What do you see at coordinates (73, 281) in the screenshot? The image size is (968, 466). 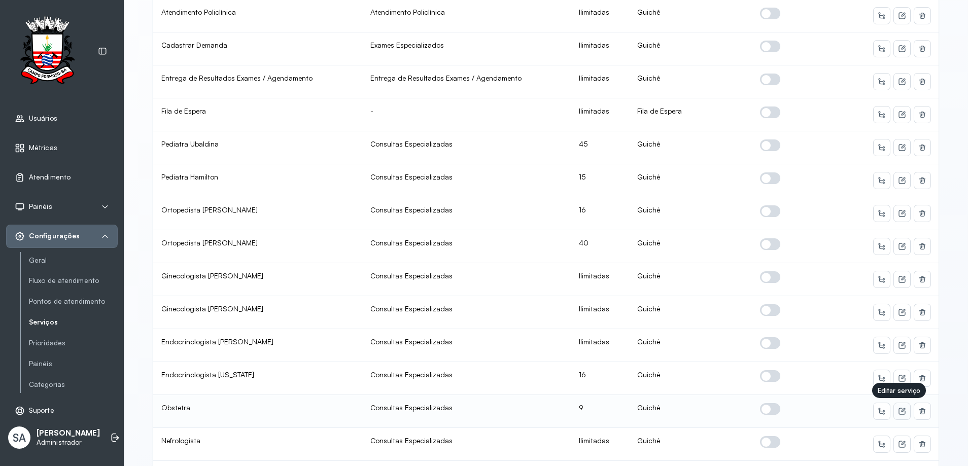 I see `a: Fluxo de atendimento` at bounding box center [73, 281].